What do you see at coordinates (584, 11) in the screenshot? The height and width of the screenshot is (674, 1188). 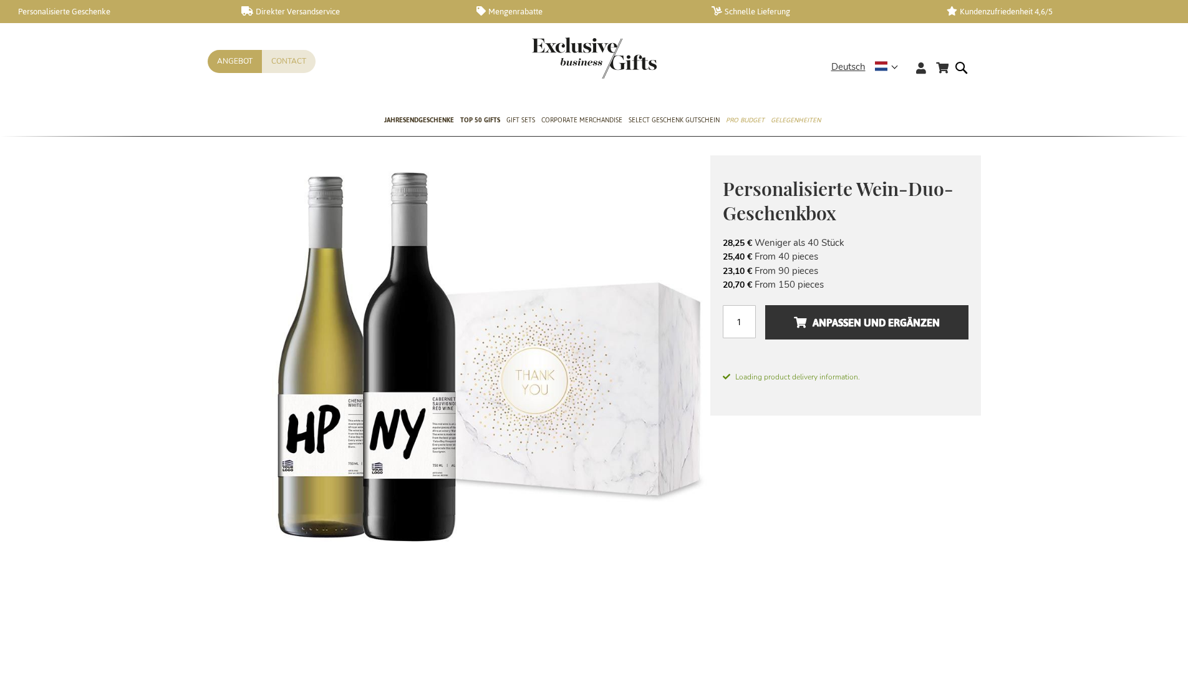 I see `a: Mengenrabatte` at bounding box center [584, 11].